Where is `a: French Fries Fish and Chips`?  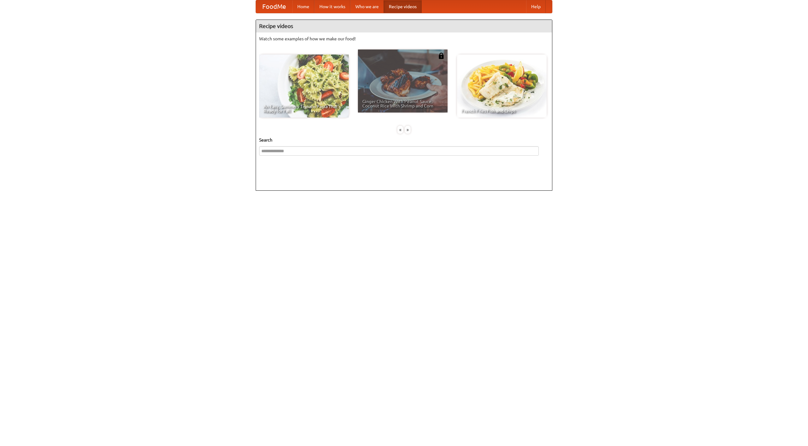
a: French Fries Fish and Chips is located at coordinates (502, 86).